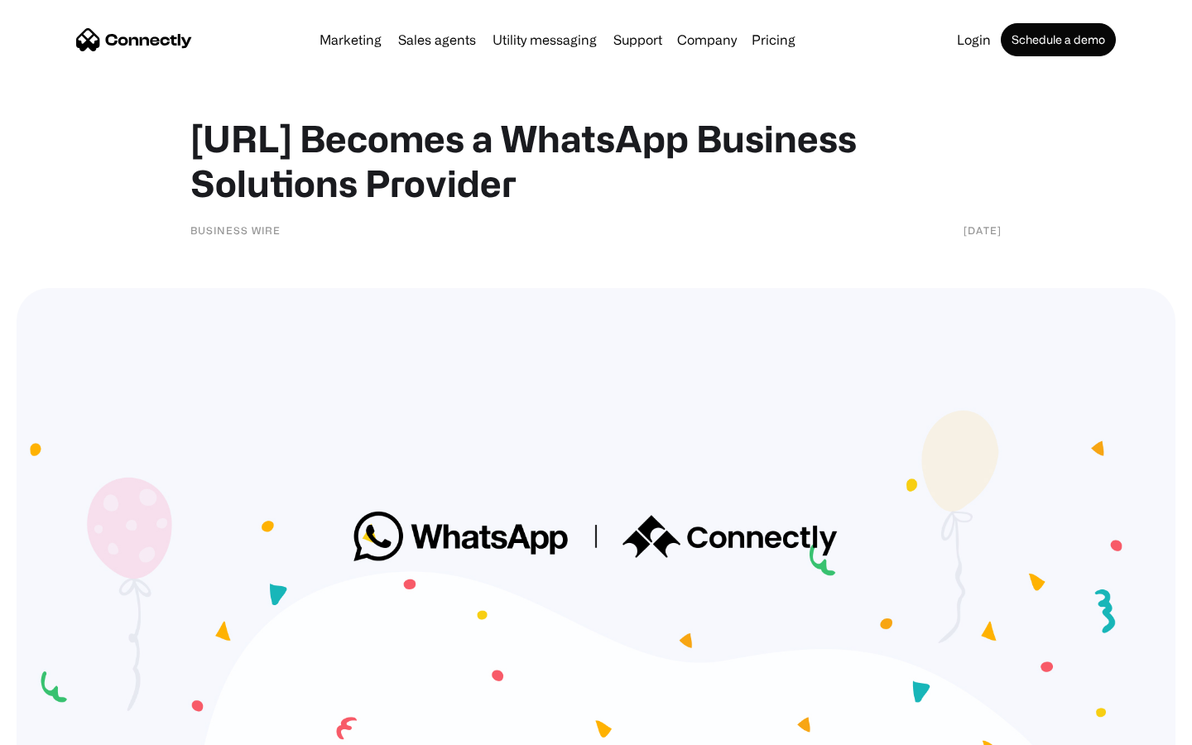 This screenshot has height=745, width=1192. I want to click on a: Schedule a demo, so click(1058, 40).